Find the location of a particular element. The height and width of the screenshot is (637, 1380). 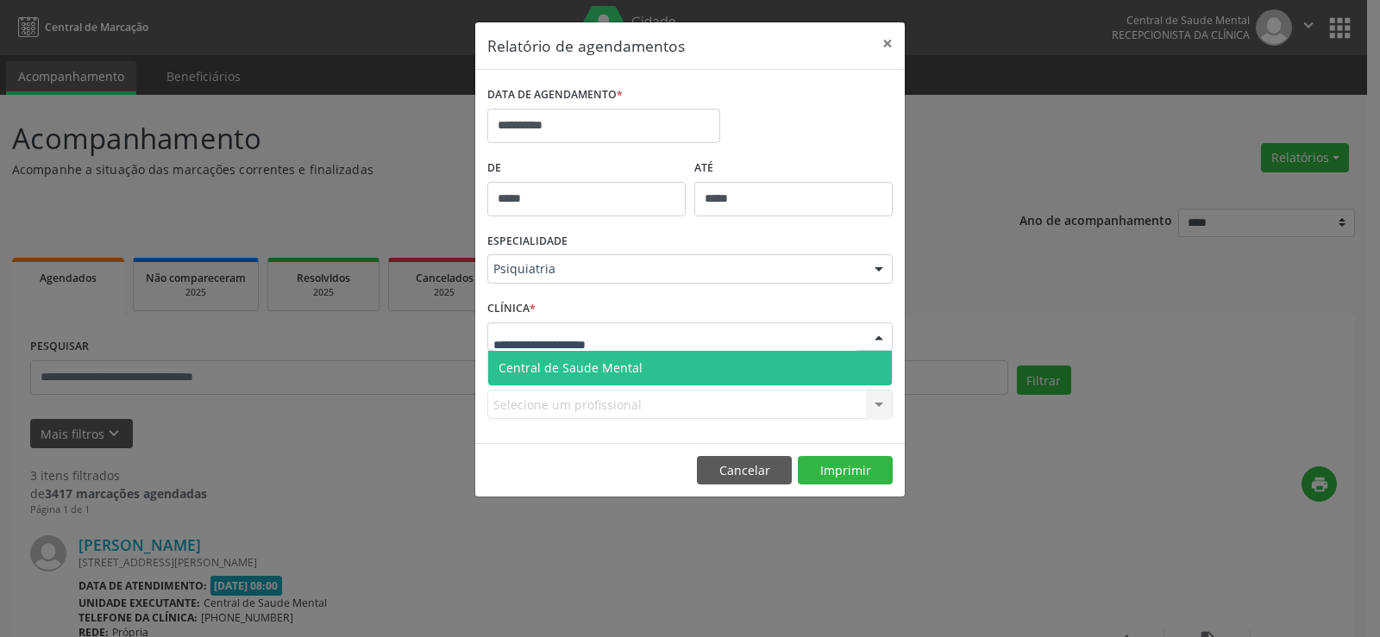

button: Close is located at coordinates (887, 43).